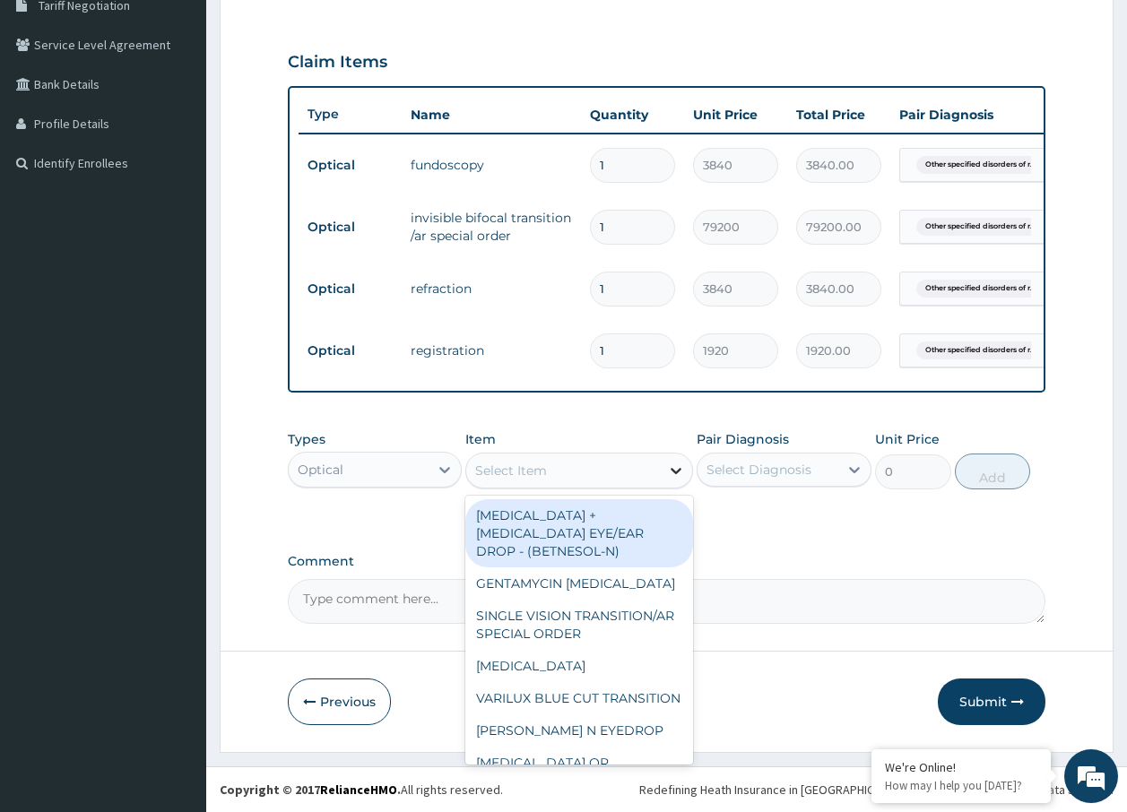  What do you see at coordinates (307, 439) in the screenshot?
I see `label: Types` at bounding box center [307, 439].